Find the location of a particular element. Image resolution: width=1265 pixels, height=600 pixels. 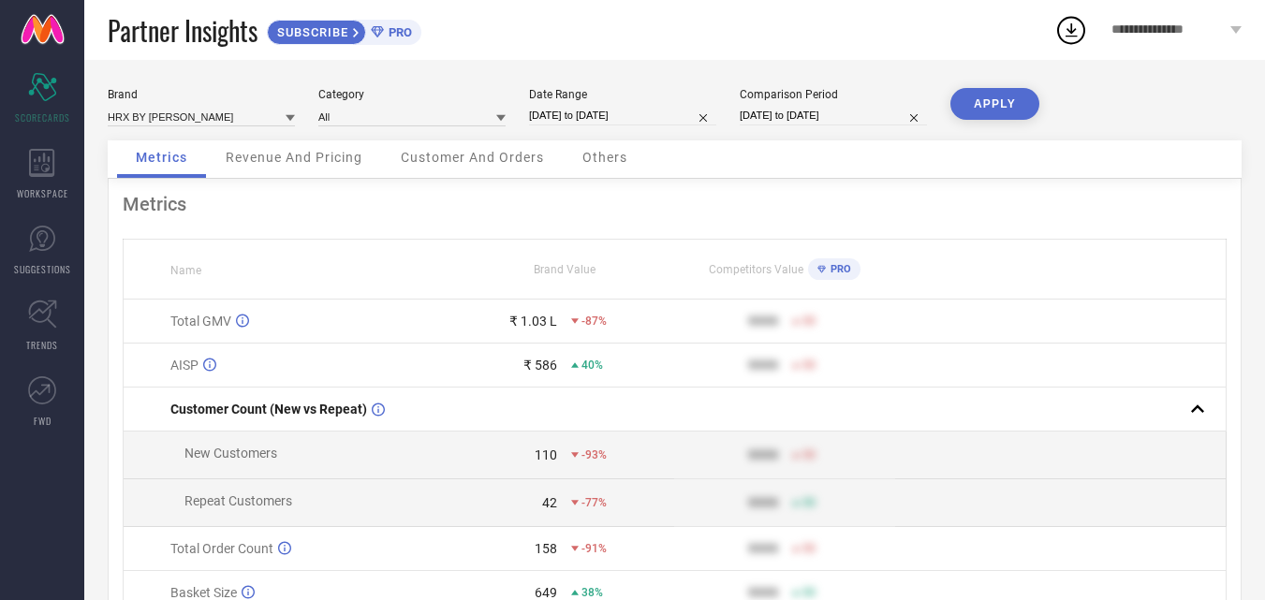

span: WORKSPACE is located at coordinates (42, 193).